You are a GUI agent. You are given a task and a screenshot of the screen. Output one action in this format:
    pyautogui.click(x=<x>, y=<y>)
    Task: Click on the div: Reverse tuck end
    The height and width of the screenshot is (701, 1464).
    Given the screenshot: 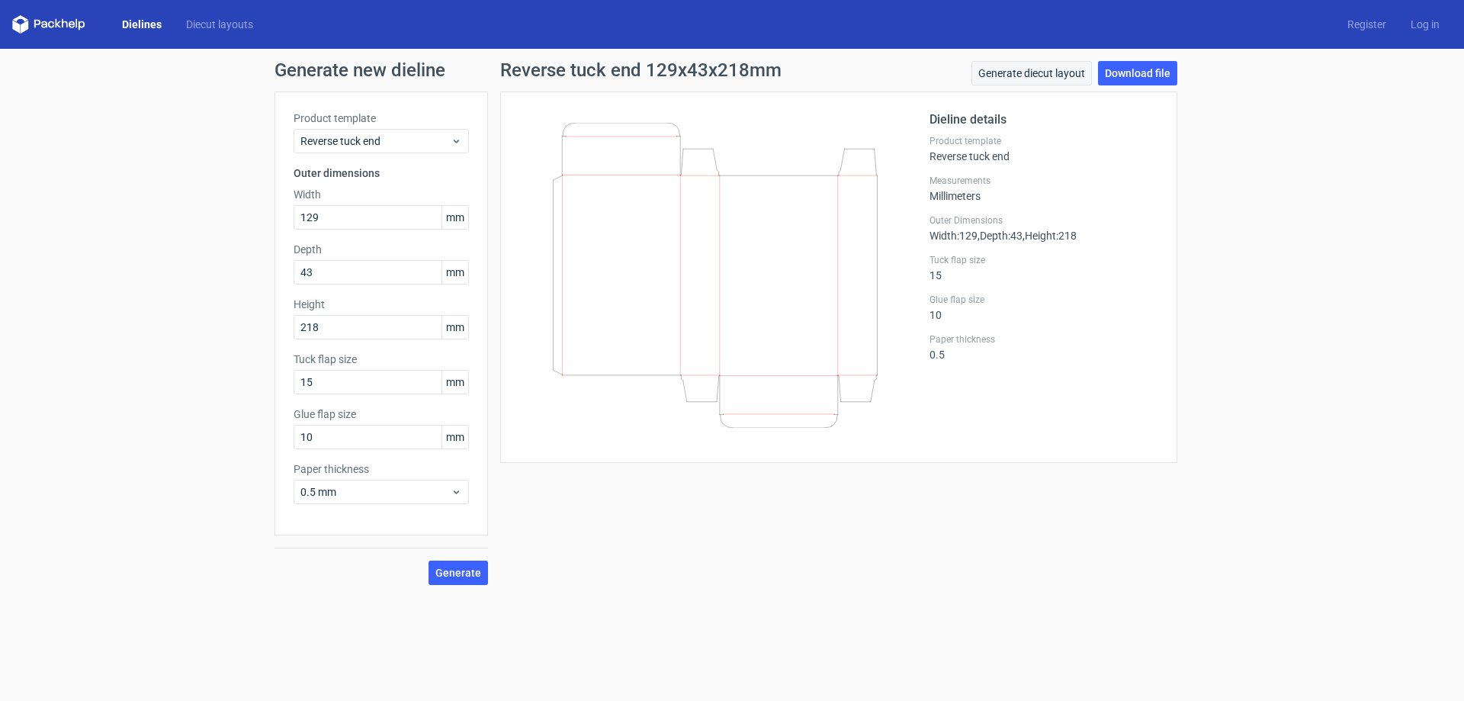 What is the action you would take?
    pyautogui.click(x=1044, y=149)
    